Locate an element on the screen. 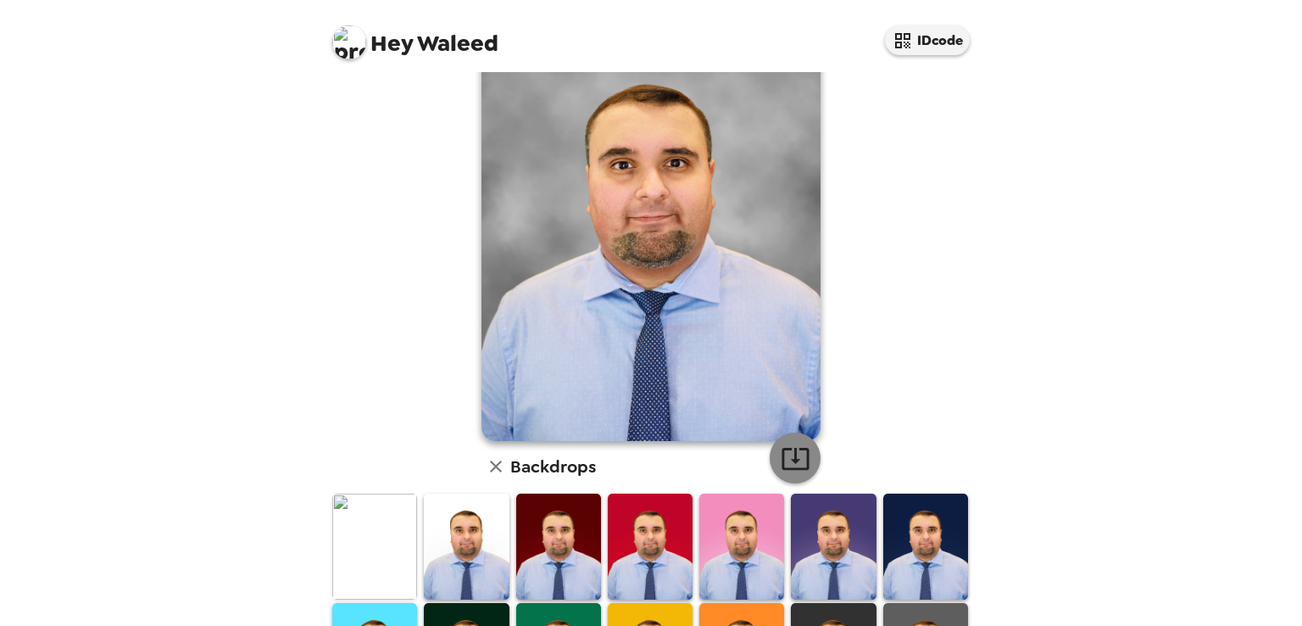 This screenshot has height=626, width=1302. img: Original is located at coordinates (375, 546).